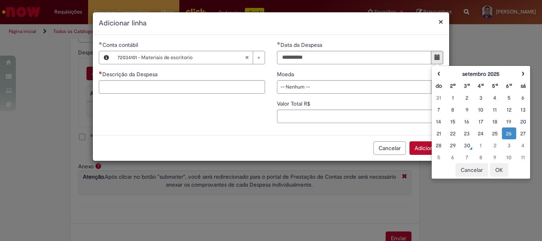  What do you see at coordinates (441, 21) in the screenshot?
I see `button: Fechar modal` at bounding box center [441, 21].